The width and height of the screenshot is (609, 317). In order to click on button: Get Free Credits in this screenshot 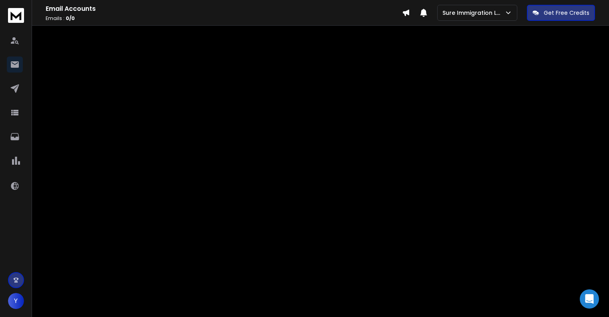, I will do `click(561, 13)`.